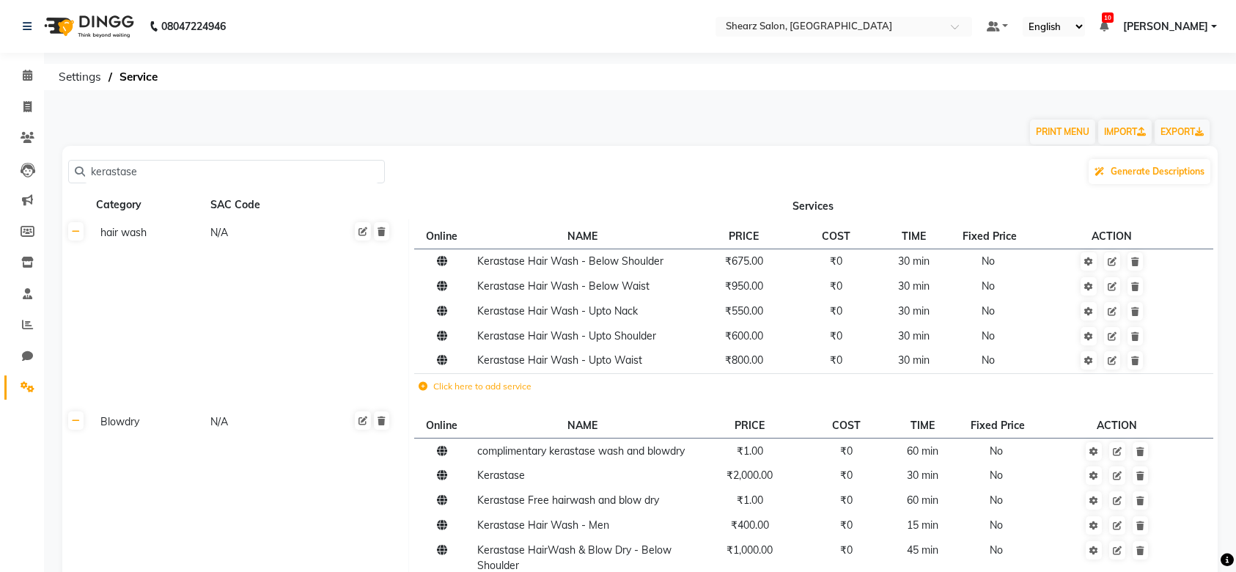  What do you see at coordinates (1125, 132) in the screenshot?
I see `a: IMPORT` at bounding box center [1125, 132].